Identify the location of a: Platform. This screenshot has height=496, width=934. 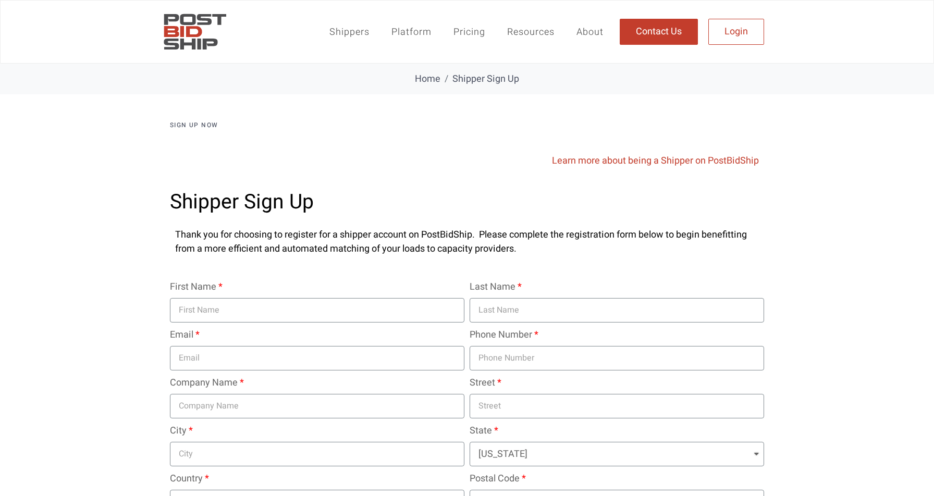
(411, 32).